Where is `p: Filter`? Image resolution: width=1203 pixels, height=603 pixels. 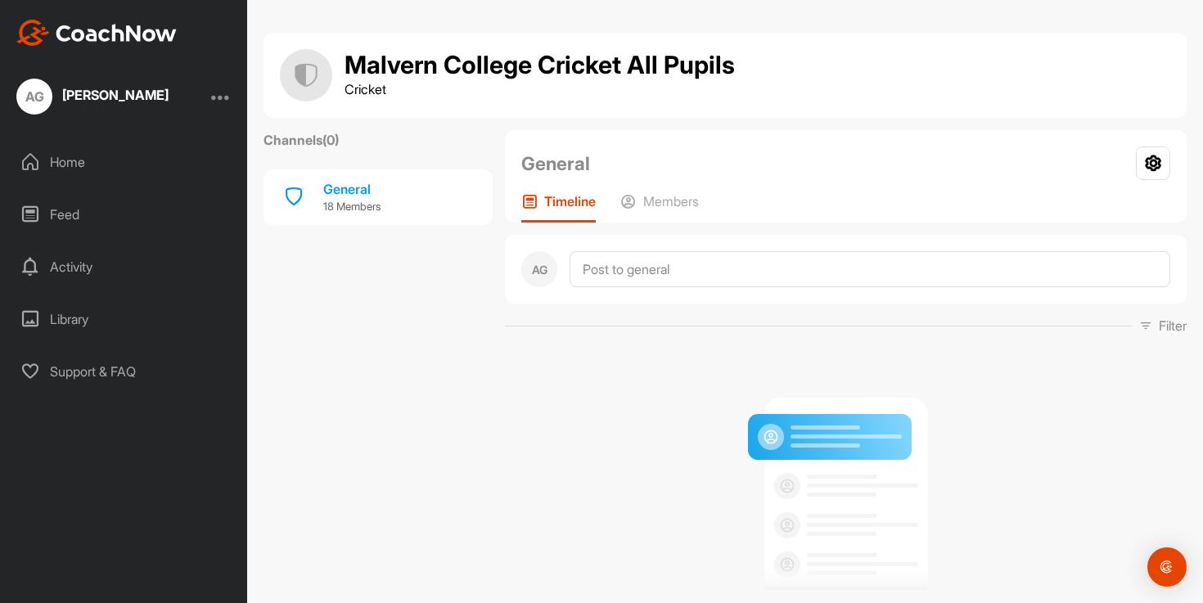 p: Filter is located at coordinates (1173, 326).